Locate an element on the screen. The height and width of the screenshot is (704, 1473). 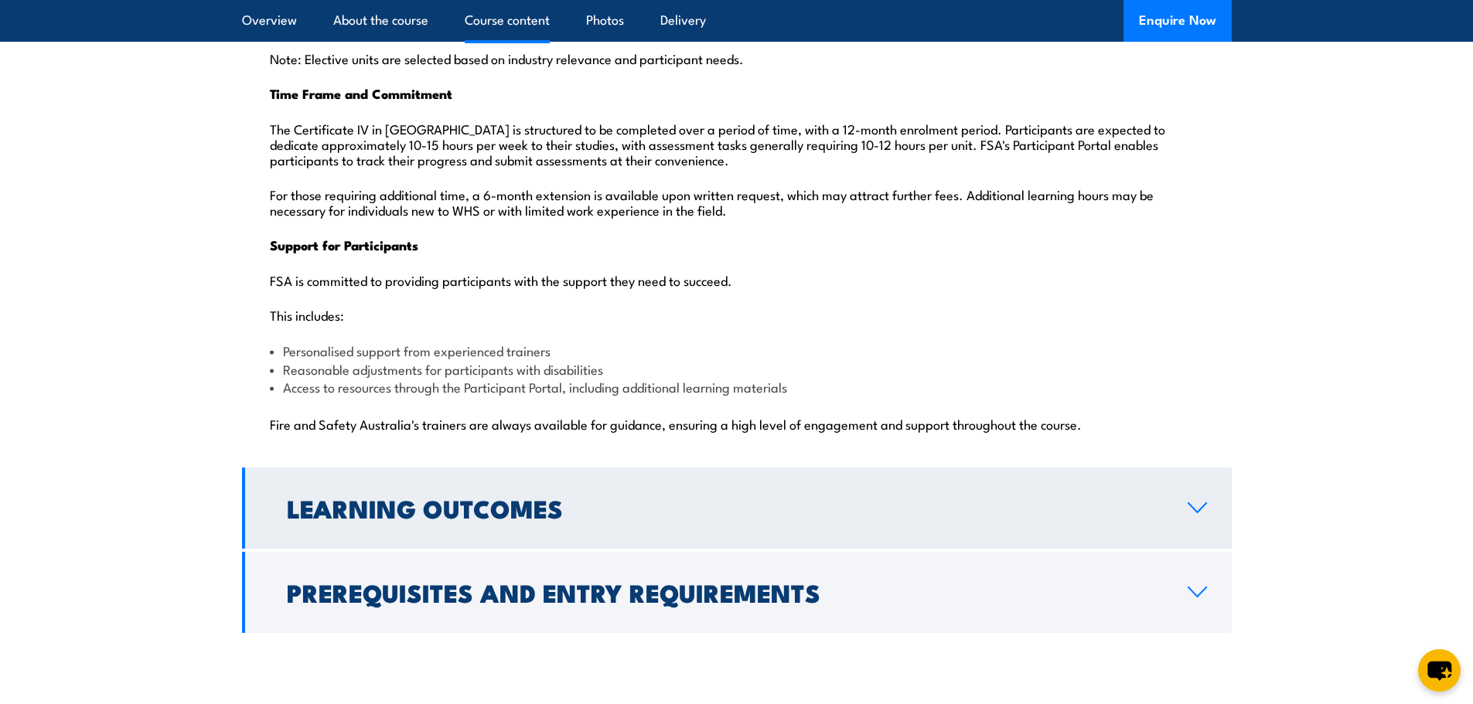
strong: Time Frame and Commitment is located at coordinates (361, 94).